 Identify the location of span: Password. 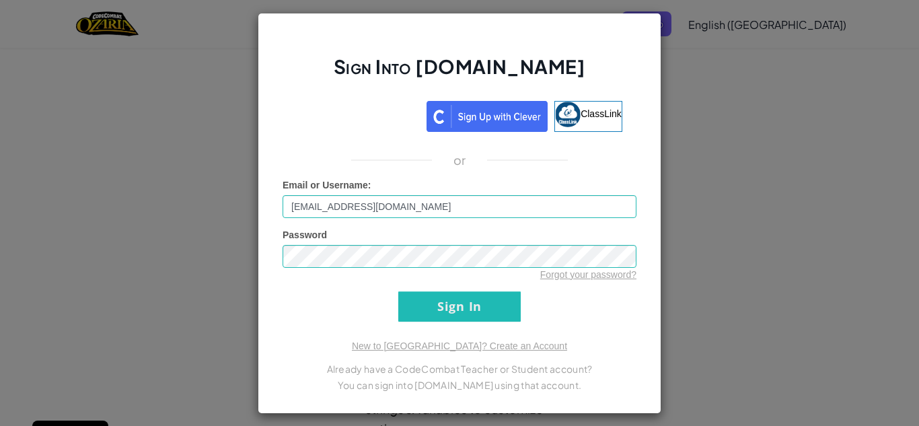
(305, 235).